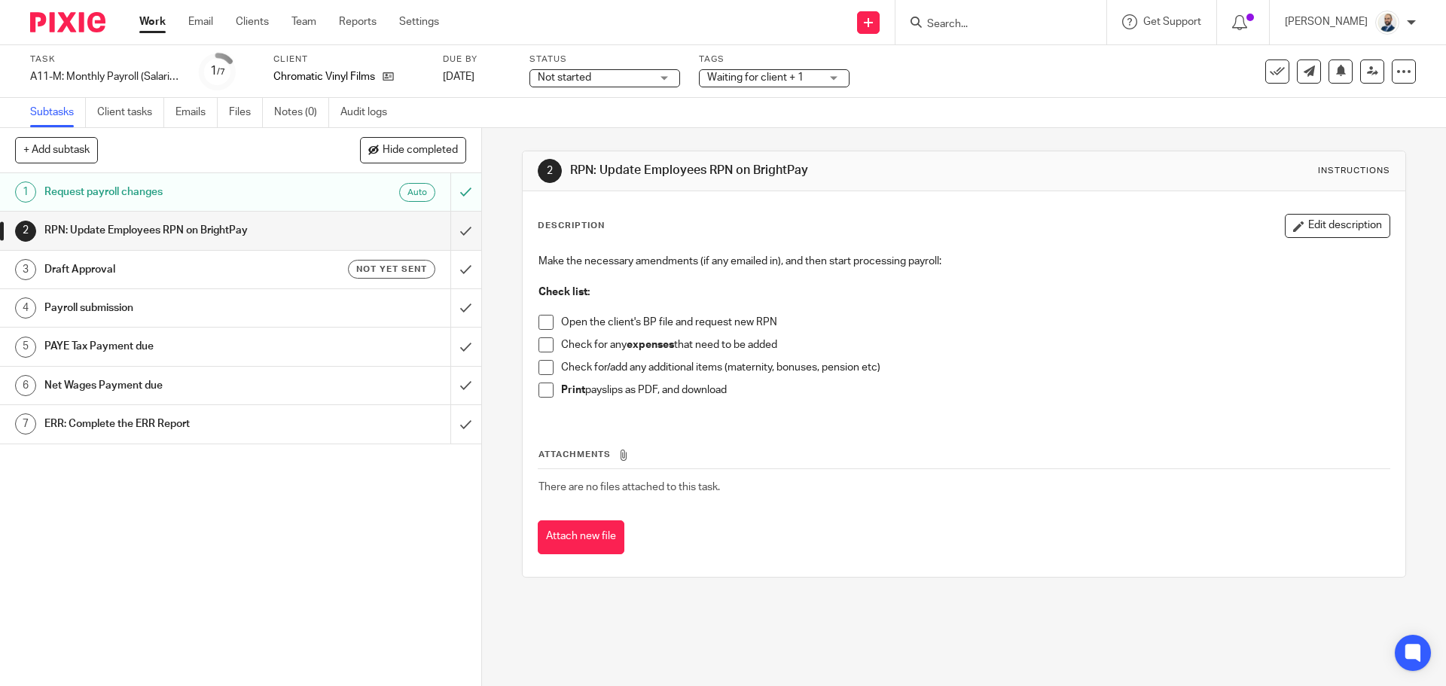 The width and height of the screenshot is (1446, 686). I want to click on button: + Add subtask, so click(56, 150).